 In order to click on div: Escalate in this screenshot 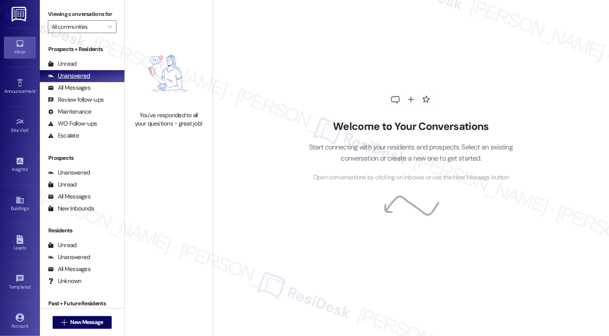, I will do `click(63, 136)`.